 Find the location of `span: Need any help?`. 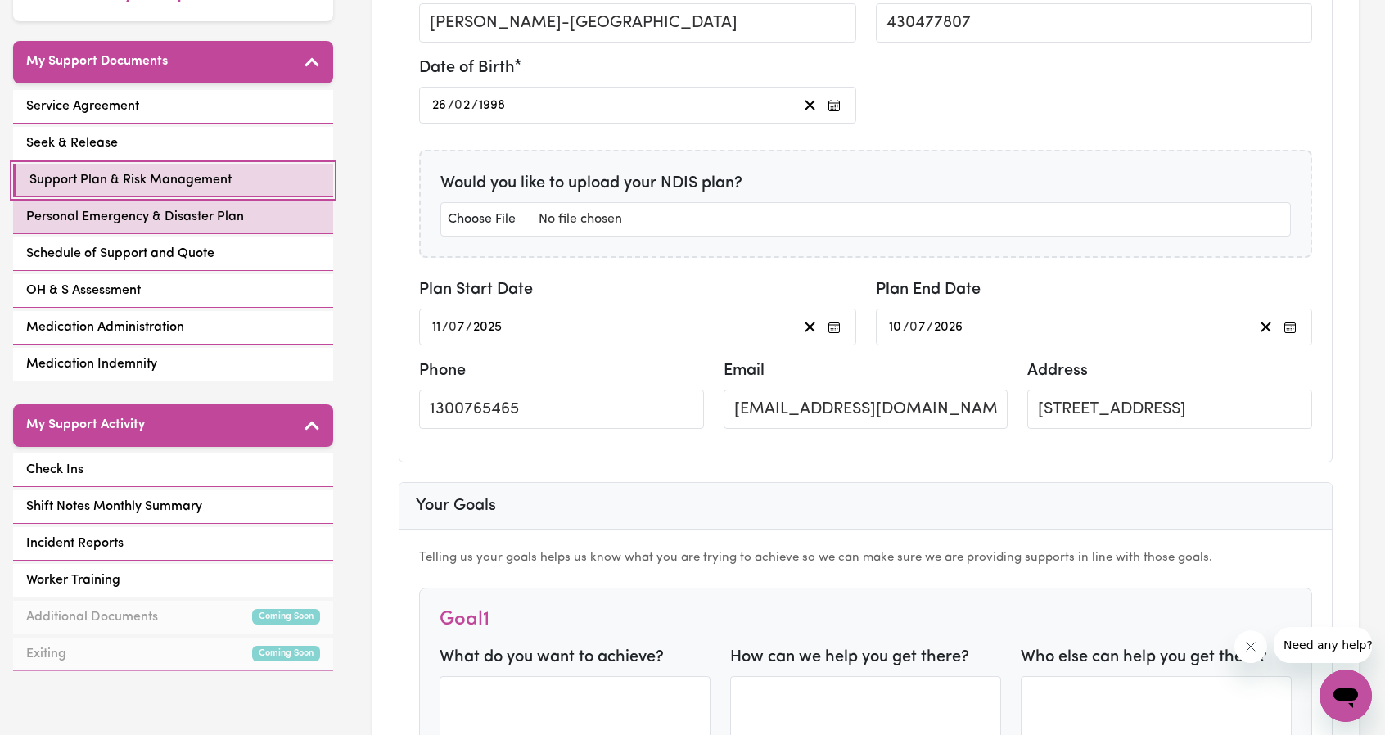

span: Need any help? is located at coordinates (54, 18).